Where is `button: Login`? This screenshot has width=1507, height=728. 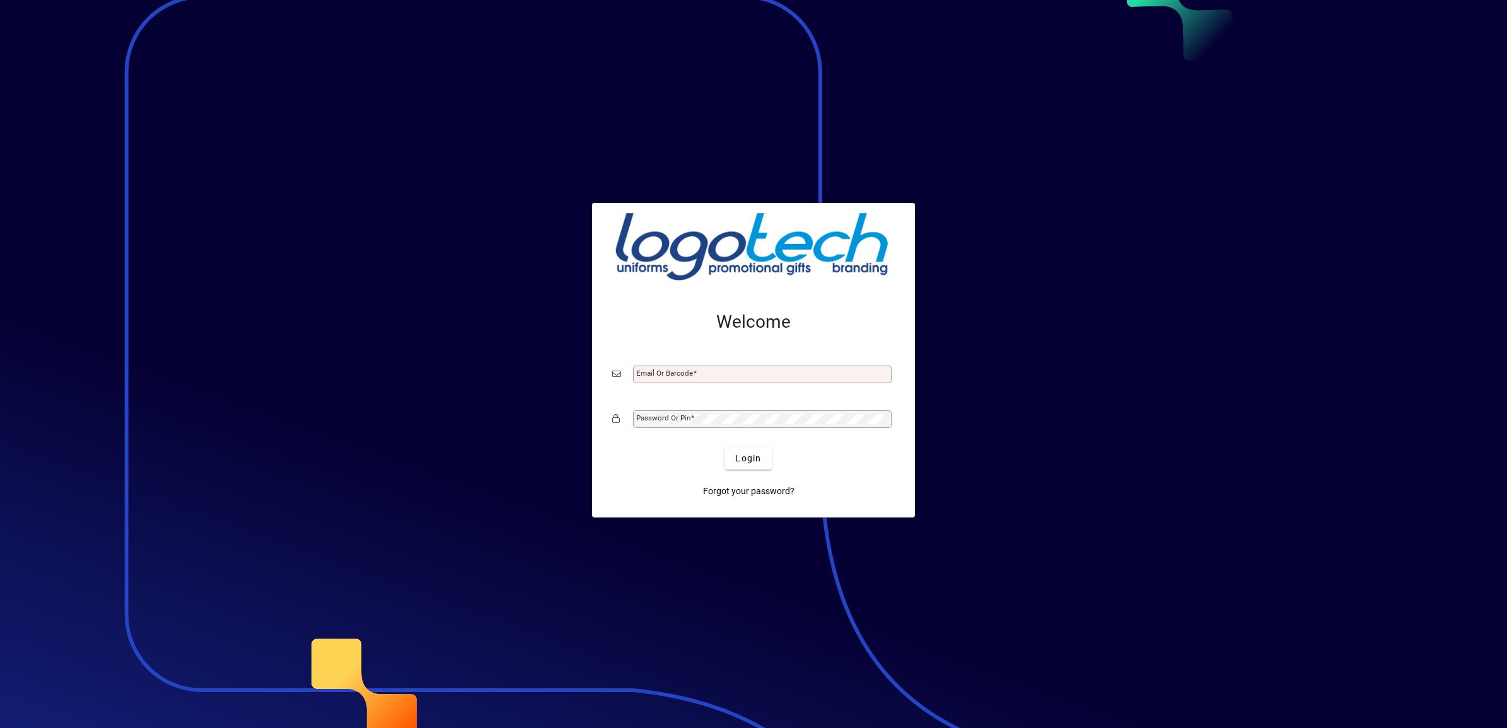 button: Login is located at coordinates (748, 458).